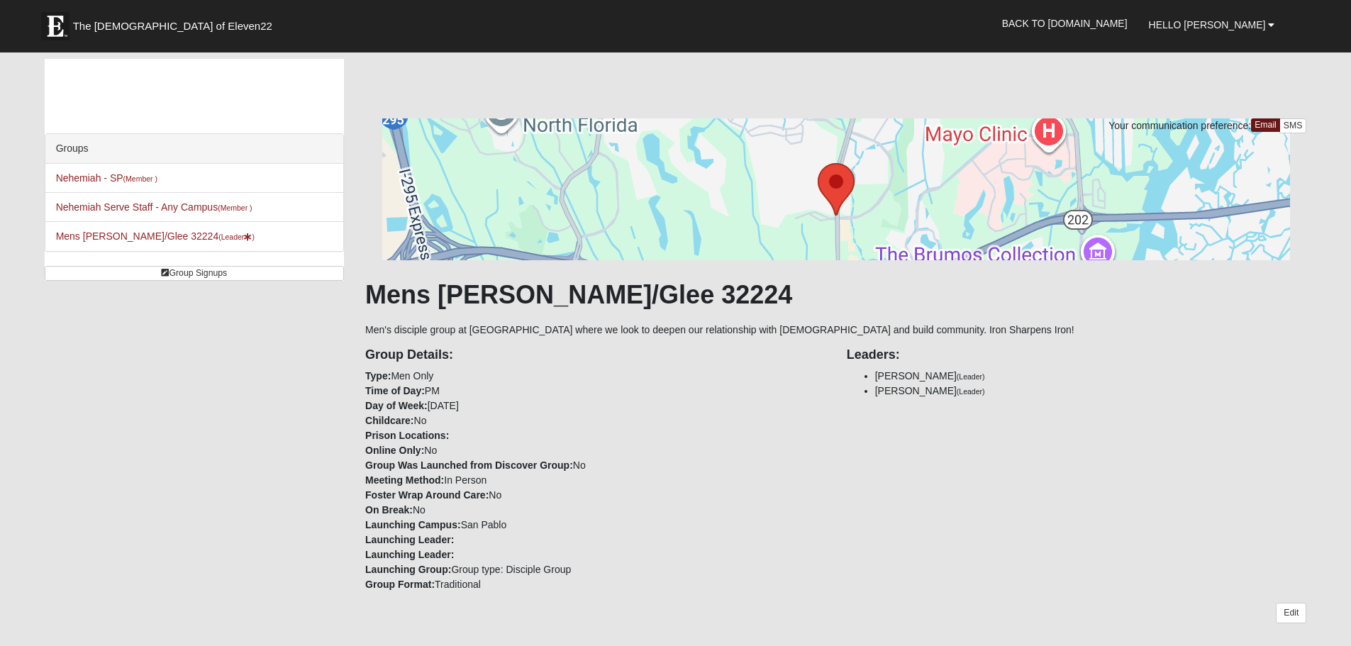 This screenshot has width=1351, height=646. Describe the element at coordinates (194, 273) in the screenshot. I see `a: Group Signups` at that location.